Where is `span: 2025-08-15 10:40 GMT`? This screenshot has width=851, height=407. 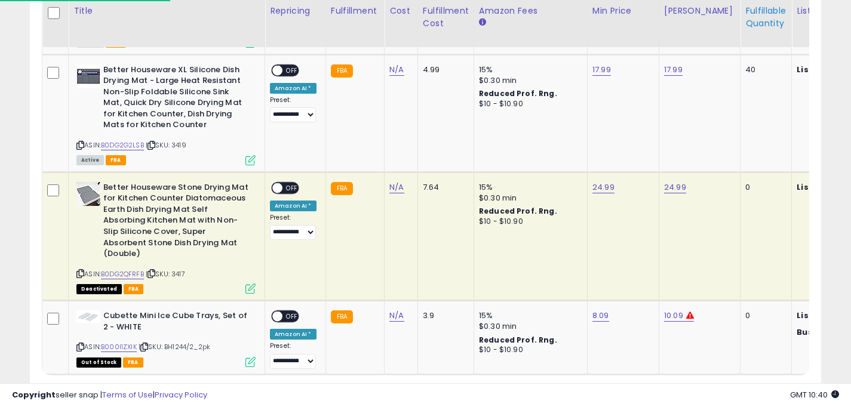 span: 2025-08-15 10:40 GMT is located at coordinates (814, 395).